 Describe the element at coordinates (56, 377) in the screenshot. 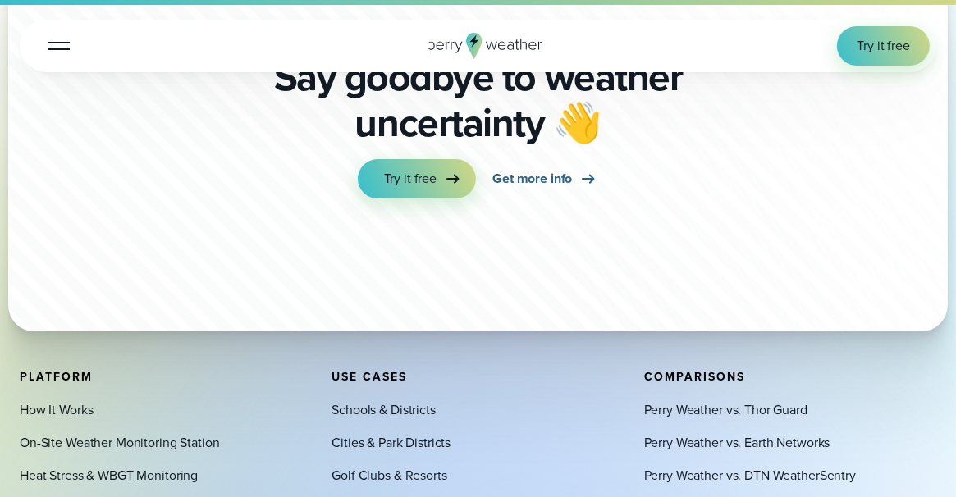

I see `span: Platform` at that location.